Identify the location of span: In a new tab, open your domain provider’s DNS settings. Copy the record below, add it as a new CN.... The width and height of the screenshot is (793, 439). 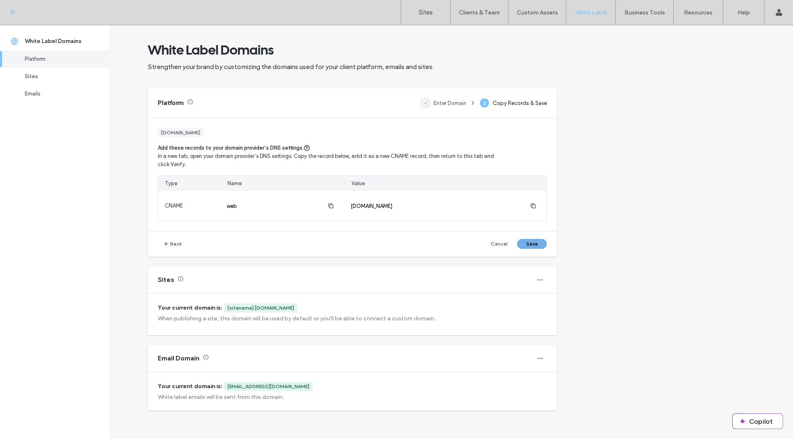
(332, 160).